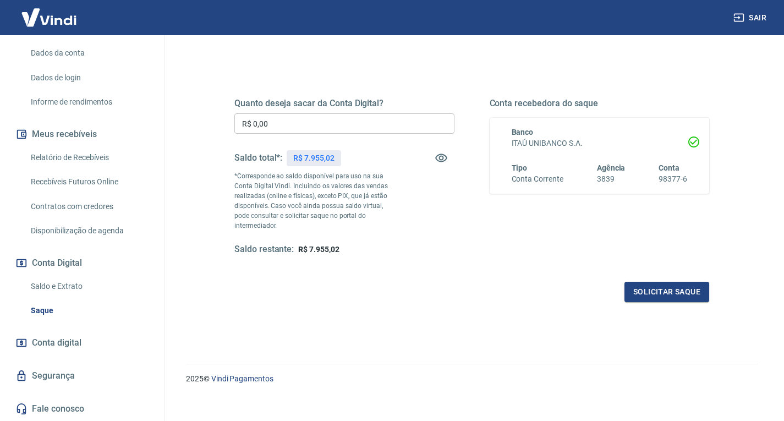 Image resolution: width=784 pixels, height=421 pixels. Describe the element at coordinates (611, 179) in the screenshot. I see `h6: 3839` at that location.